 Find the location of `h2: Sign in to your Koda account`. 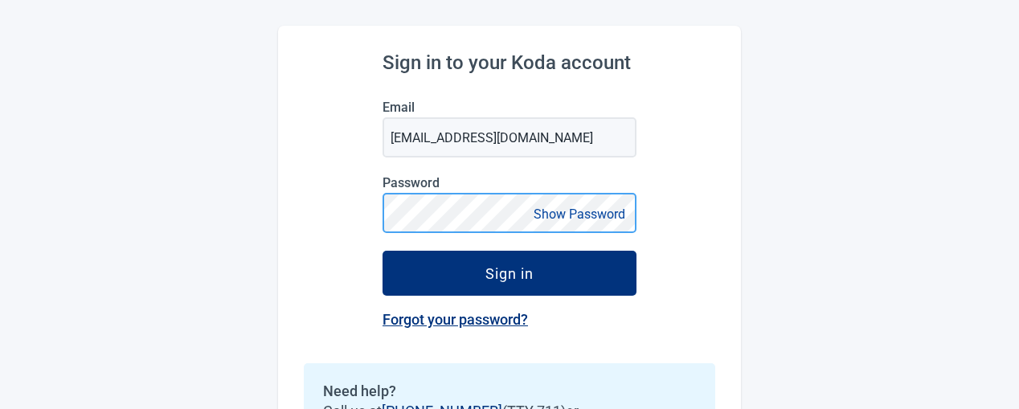

h2: Sign in to your Koda account is located at coordinates (509, 63).